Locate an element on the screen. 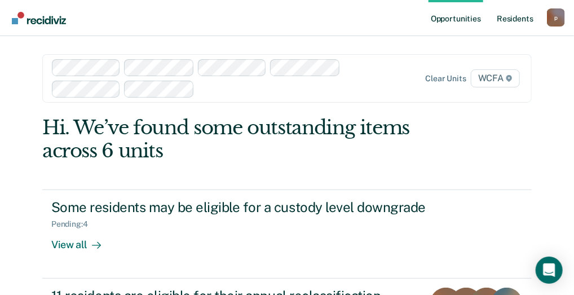  img: Recidiviz is located at coordinates (39, 18).